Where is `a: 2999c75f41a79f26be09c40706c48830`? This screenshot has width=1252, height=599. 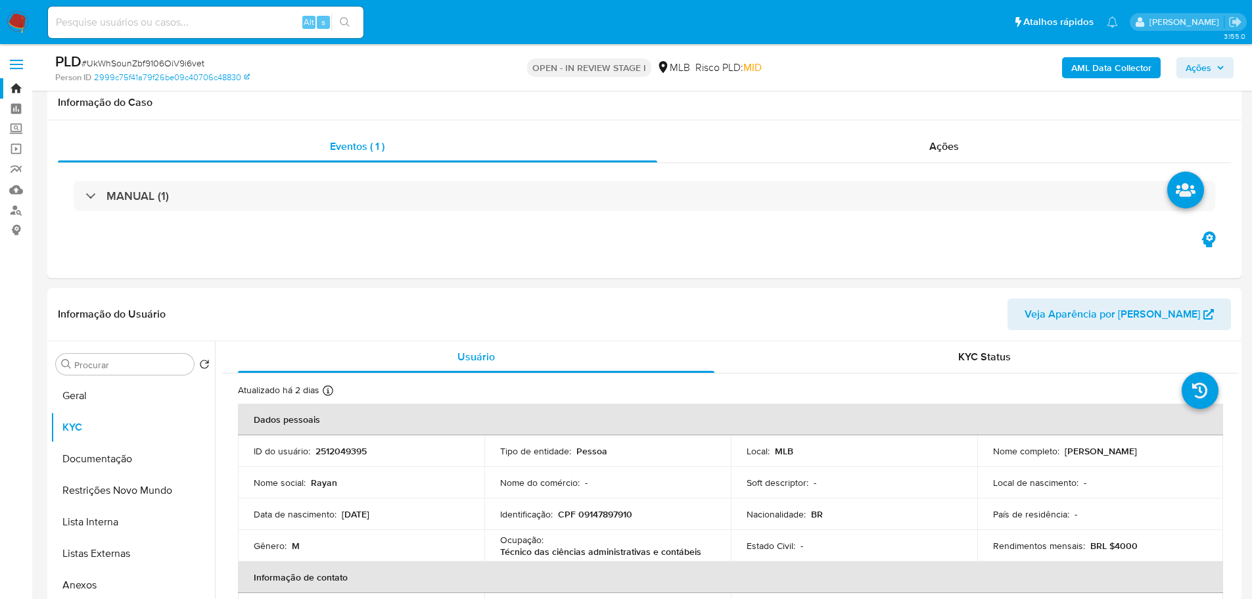
a: 2999c75f41a79f26be09c40706c48830 is located at coordinates (172, 78).